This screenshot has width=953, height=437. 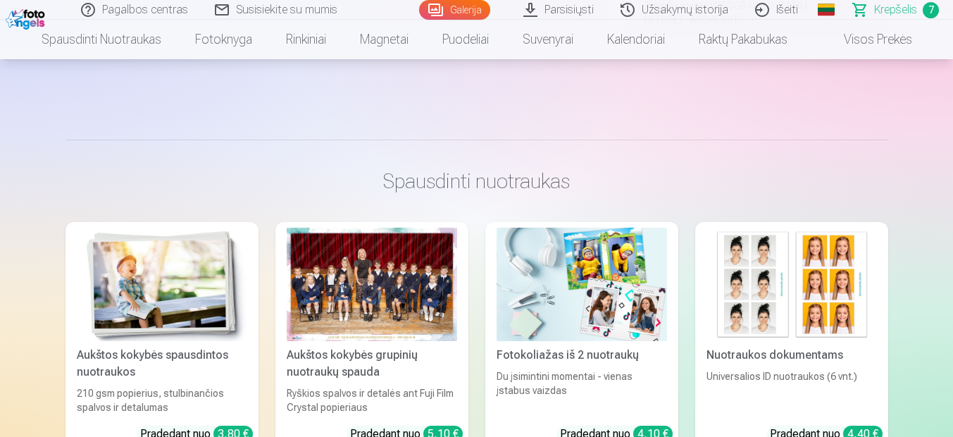 I want to click on a: Rinkiniai, so click(x=306, y=39).